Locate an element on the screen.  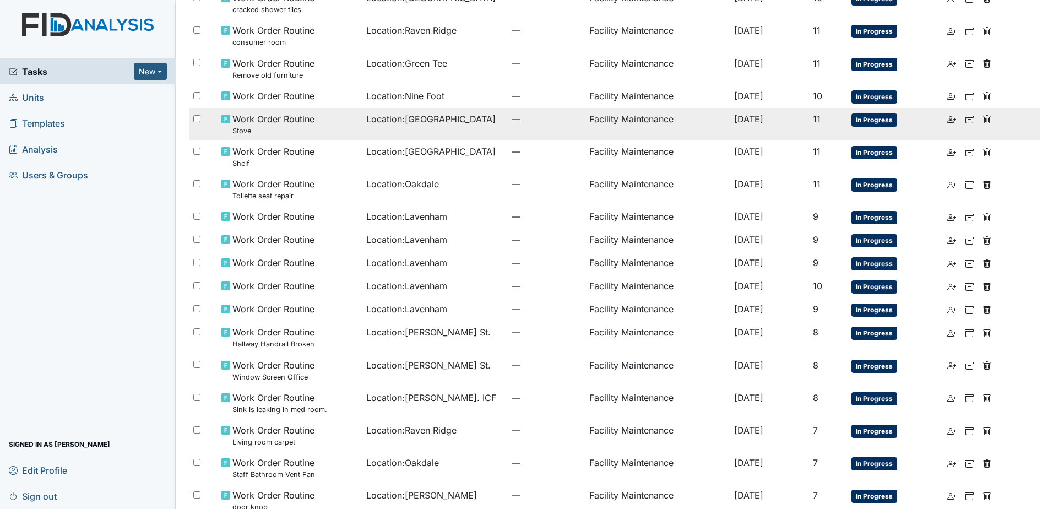
small: Stove is located at coordinates (273, 131).